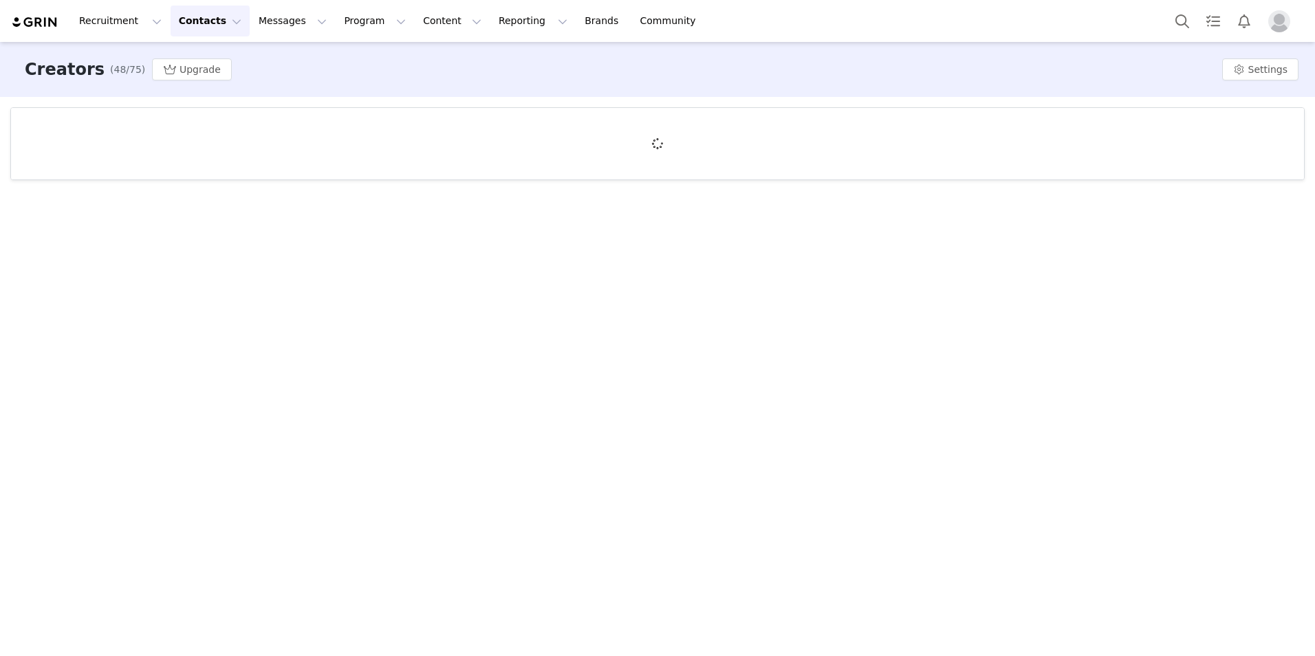 Image resolution: width=1315 pixels, height=656 pixels. What do you see at coordinates (452, 21) in the screenshot?
I see `button: Content` at bounding box center [452, 21].